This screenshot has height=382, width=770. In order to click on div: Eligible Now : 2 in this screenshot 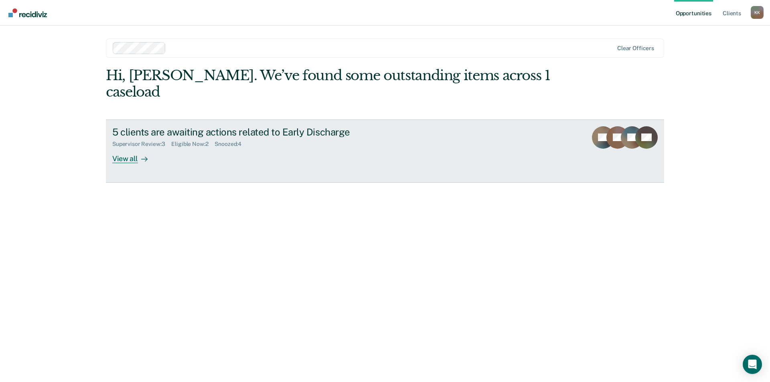, I will do `click(193, 144)`.